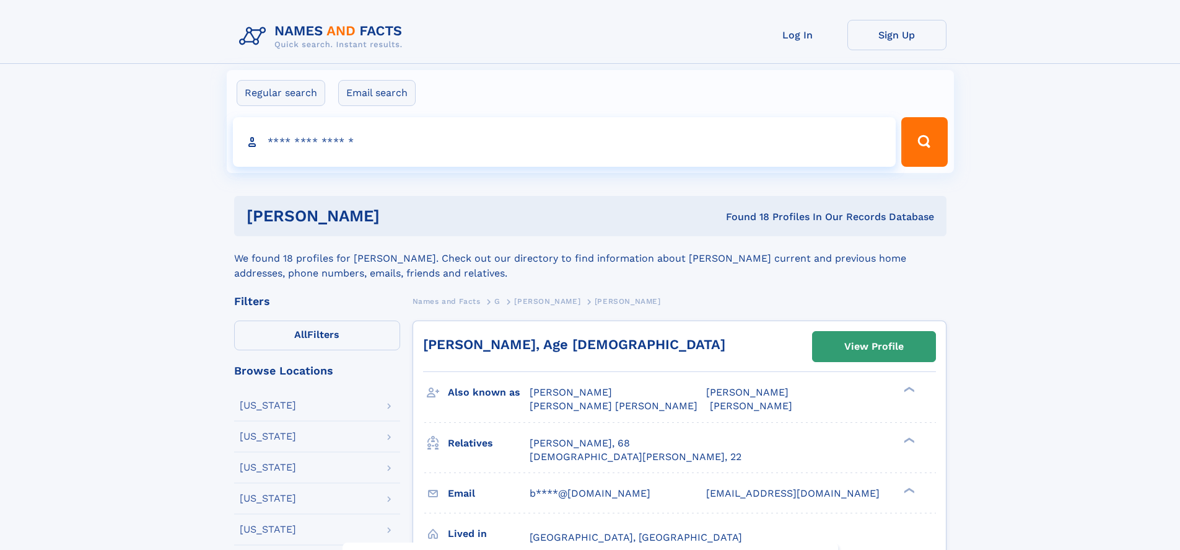 The width and height of the screenshot is (1180, 550). What do you see at coordinates (874, 346) in the screenshot?
I see `div: View Profile` at bounding box center [874, 346].